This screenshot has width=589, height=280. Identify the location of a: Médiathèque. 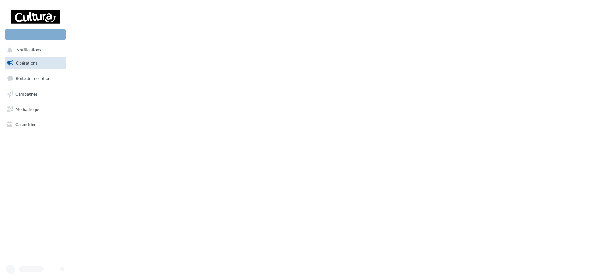
(35, 109).